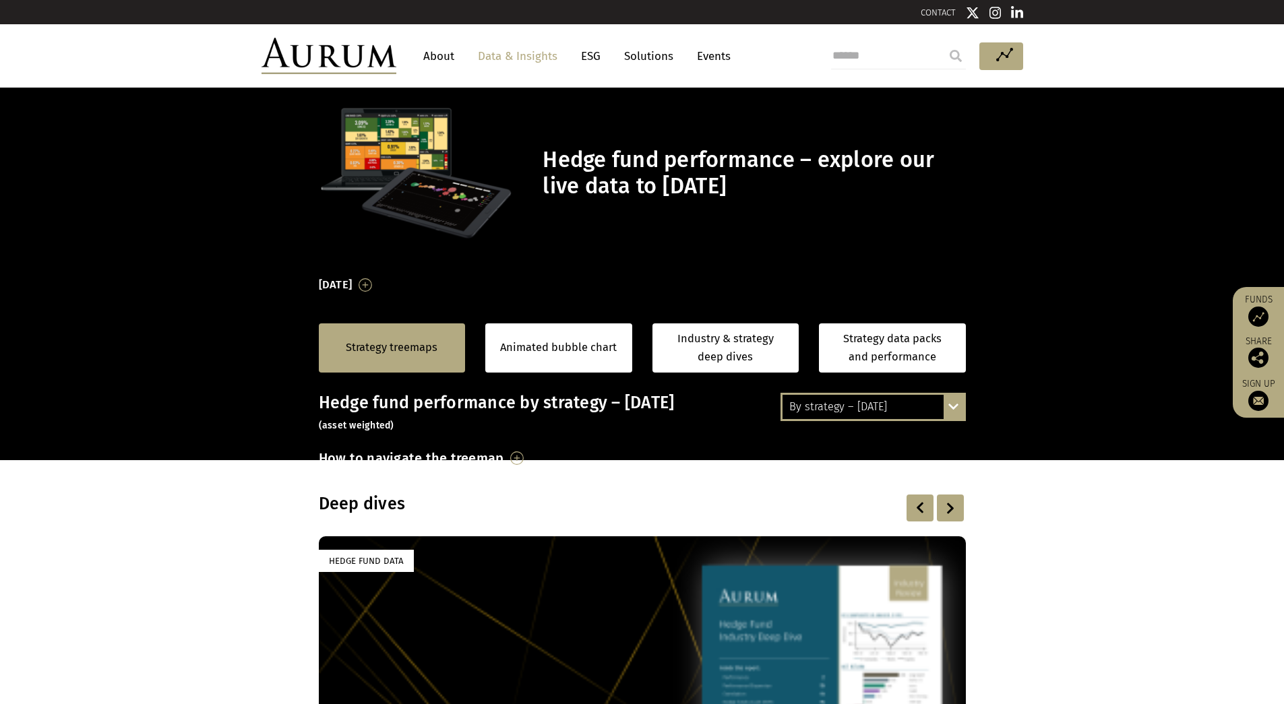 The height and width of the screenshot is (704, 1284). I want to click on h3: Deep dives, so click(555, 504).